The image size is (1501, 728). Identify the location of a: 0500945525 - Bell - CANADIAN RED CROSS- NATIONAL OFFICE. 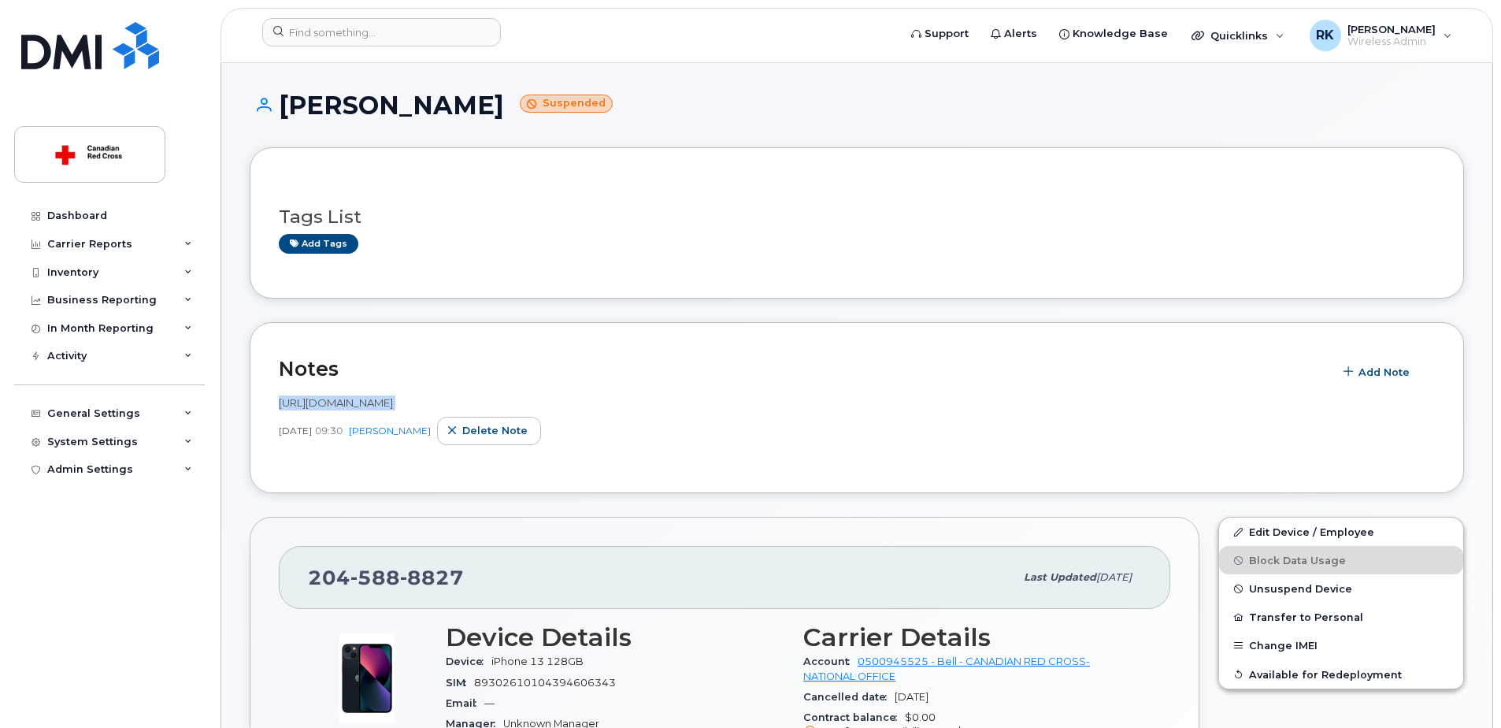
(946, 668).